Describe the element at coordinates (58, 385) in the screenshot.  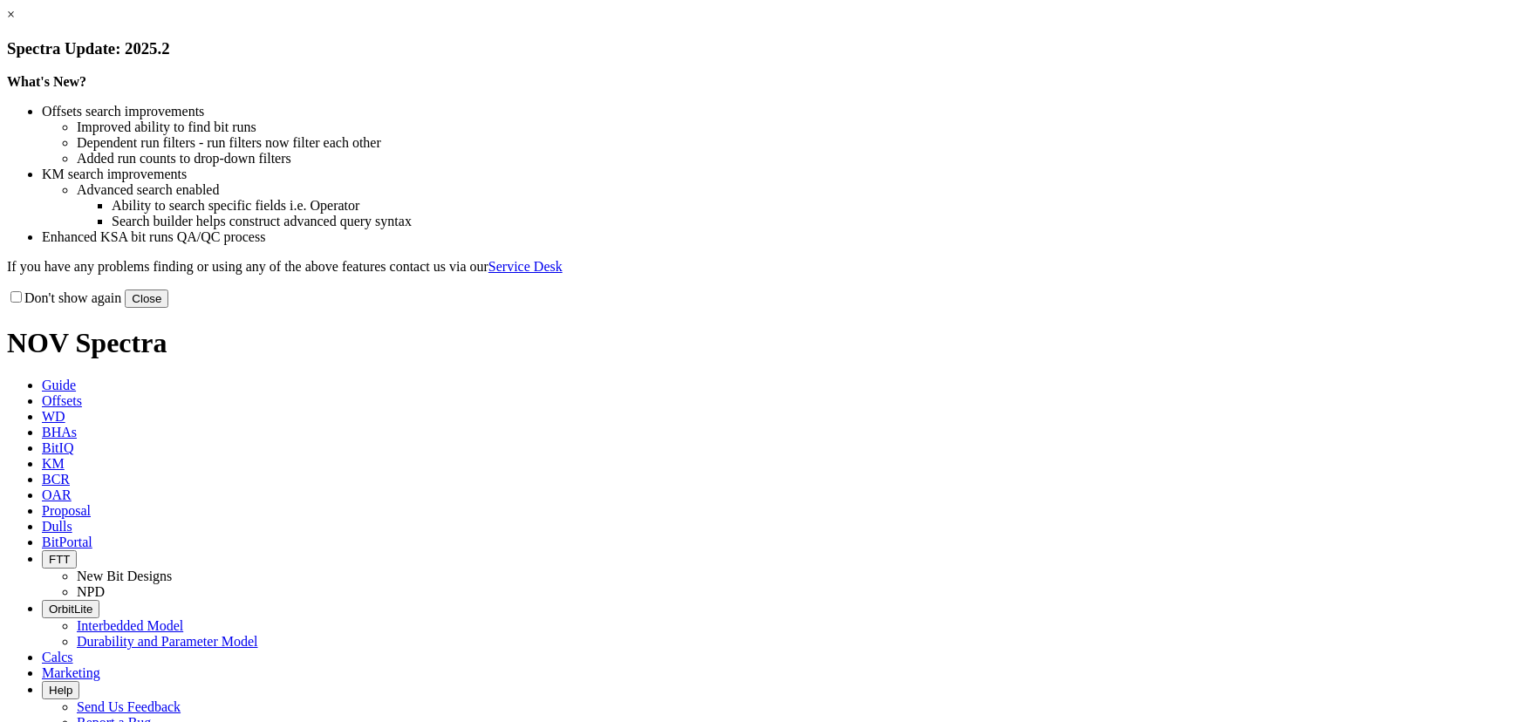
I see `span: Guide` at that location.